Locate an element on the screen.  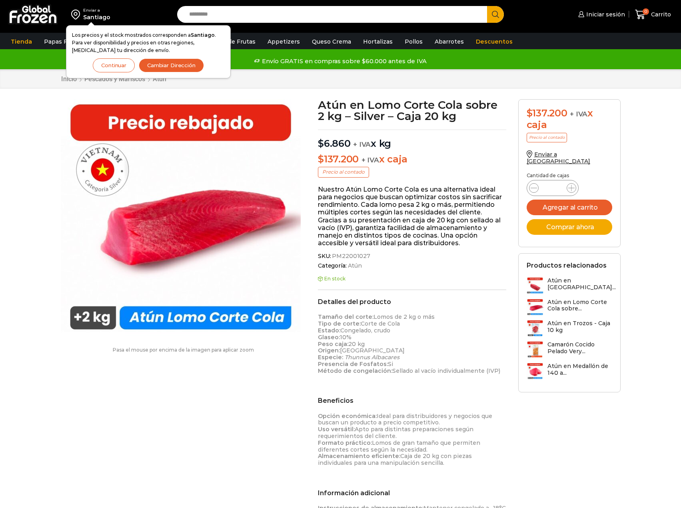
a: Appetizers is located at coordinates (284, 42).